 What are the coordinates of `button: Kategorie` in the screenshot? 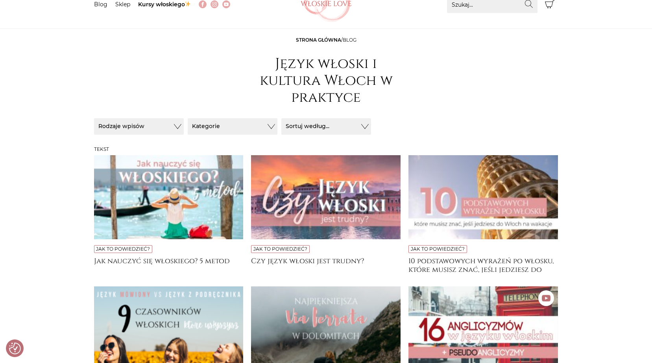 It's located at (232, 127).